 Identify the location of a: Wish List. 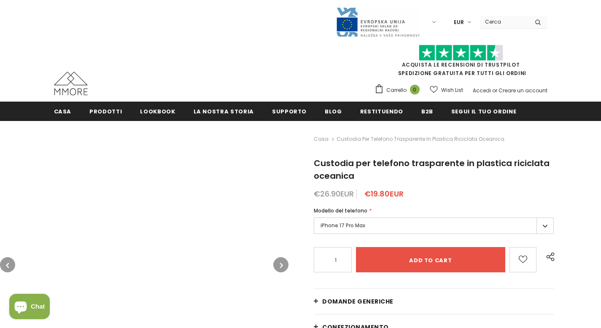
(446, 90).